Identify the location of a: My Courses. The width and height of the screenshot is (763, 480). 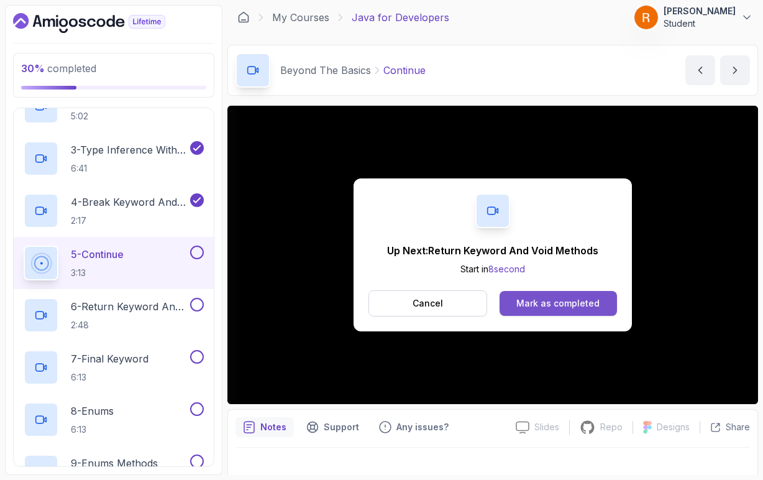
(301, 17).